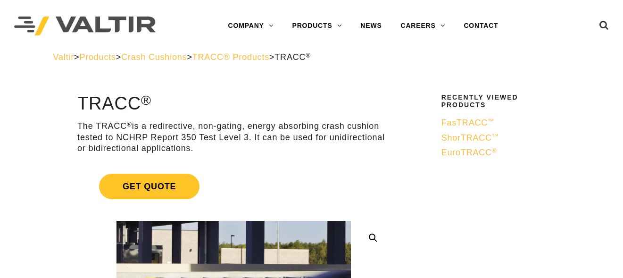 Image resolution: width=623 pixels, height=278 pixels. What do you see at coordinates (251, 26) in the screenshot?
I see `a: COMPANY` at bounding box center [251, 26].